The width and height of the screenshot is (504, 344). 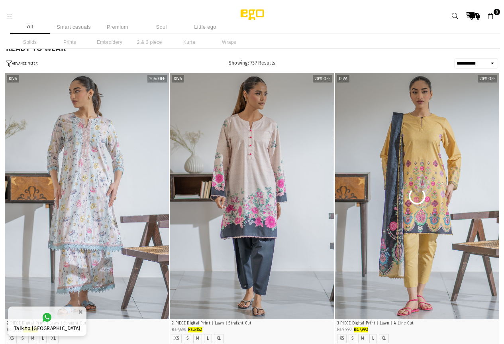 I want to click on li: Premium, so click(x=118, y=27).